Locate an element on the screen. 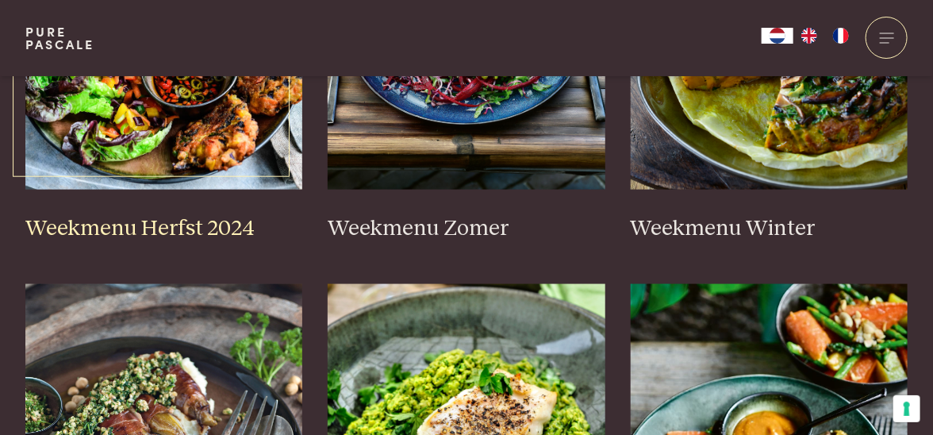  aside: Language selected: Nederlands is located at coordinates (809, 36).